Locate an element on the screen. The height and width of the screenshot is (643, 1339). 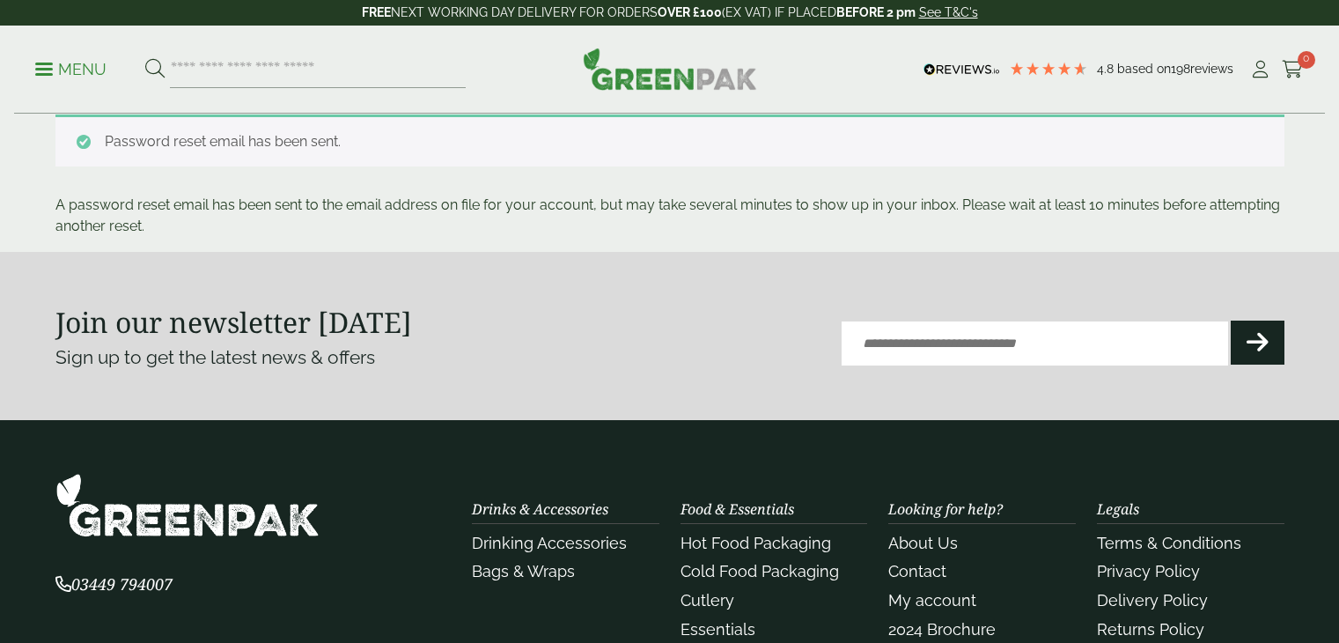
span: Based on is located at coordinates (1143, 69).